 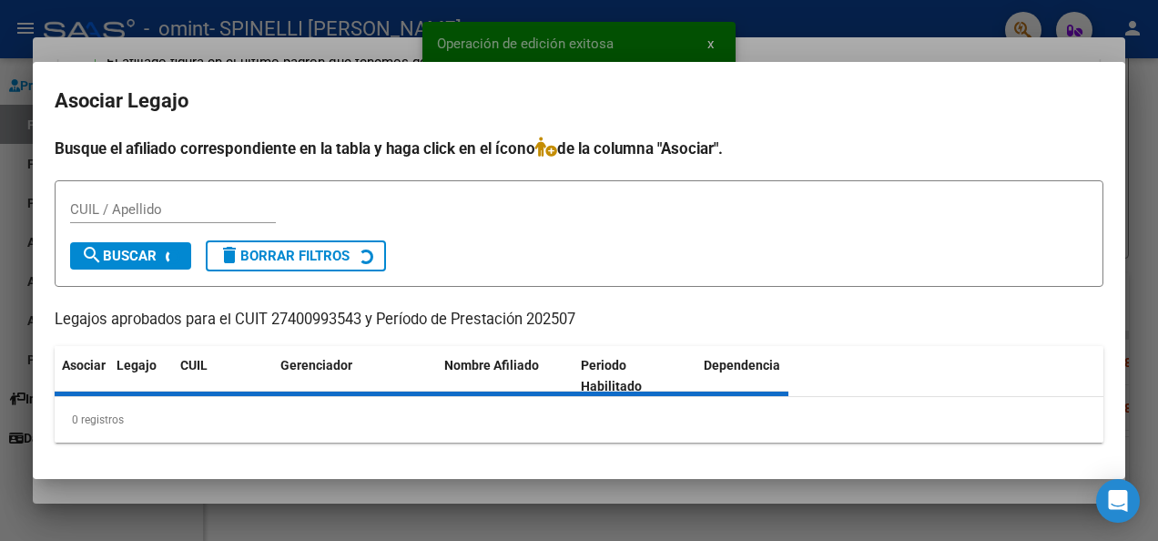 I want to click on datatable-header-cell: Nombre Afiliado, so click(x=505, y=376).